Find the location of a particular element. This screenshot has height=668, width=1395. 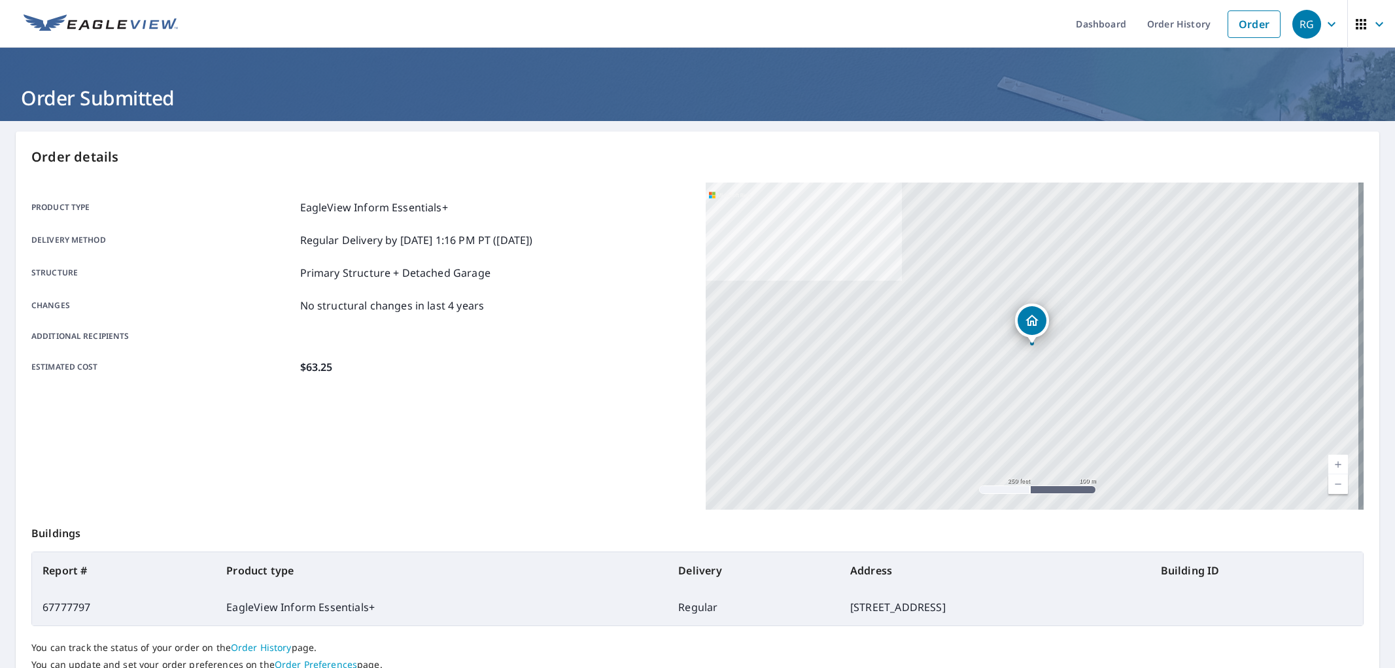

p: Additional recipients is located at coordinates (163, 336).